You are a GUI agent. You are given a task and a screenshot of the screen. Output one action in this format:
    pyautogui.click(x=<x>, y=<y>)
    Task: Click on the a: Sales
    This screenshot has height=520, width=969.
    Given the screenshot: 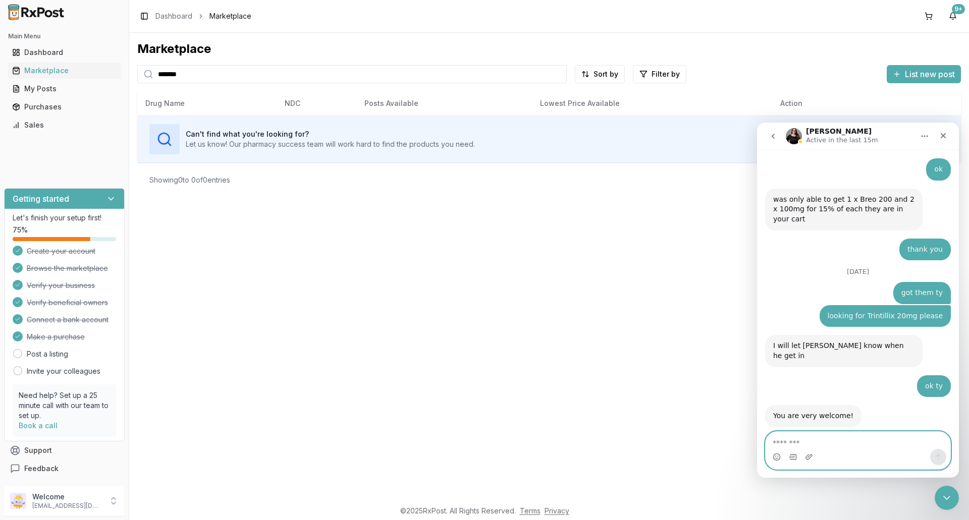 What is the action you would take?
    pyautogui.click(x=64, y=125)
    